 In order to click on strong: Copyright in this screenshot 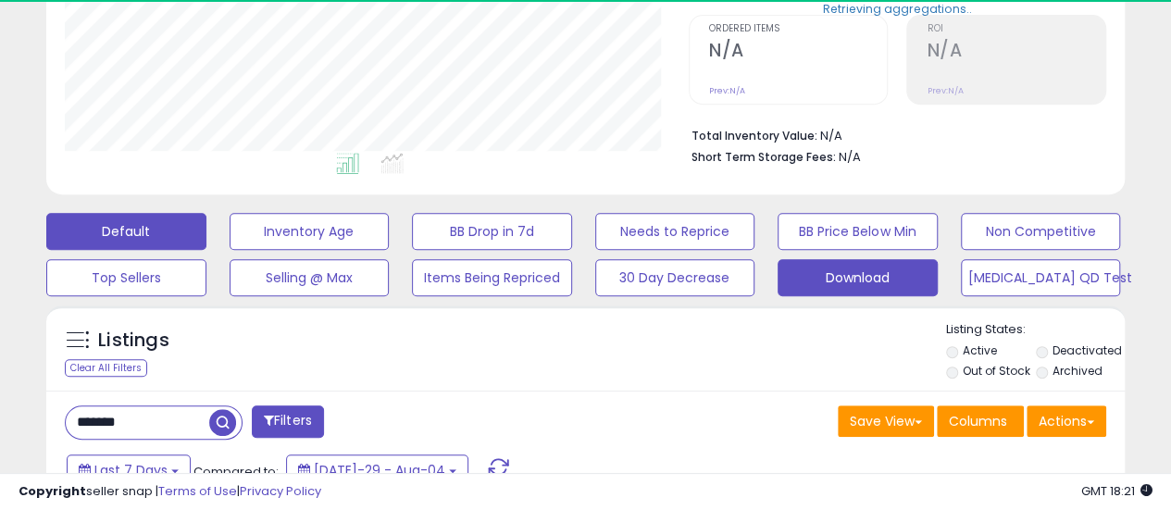, I will do `click(52, 490)`.